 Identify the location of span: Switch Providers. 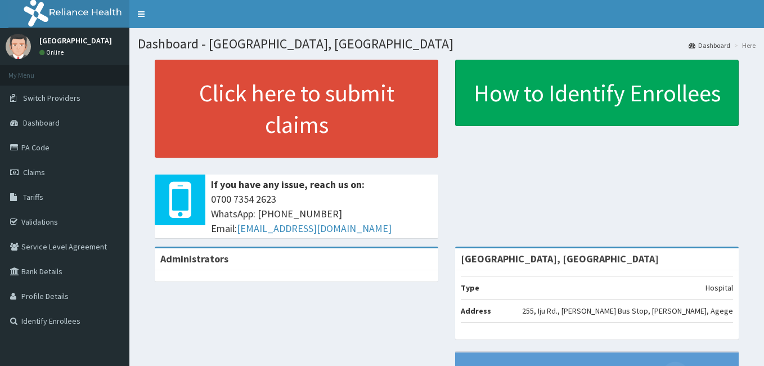
(52, 98).